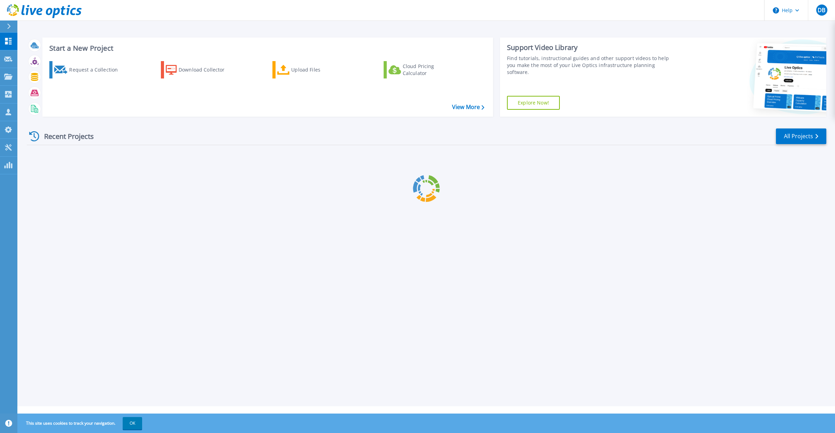 The image size is (835, 433). What do you see at coordinates (319, 70) in the screenshot?
I see `div: Upload Files` at bounding box center [319, 70].